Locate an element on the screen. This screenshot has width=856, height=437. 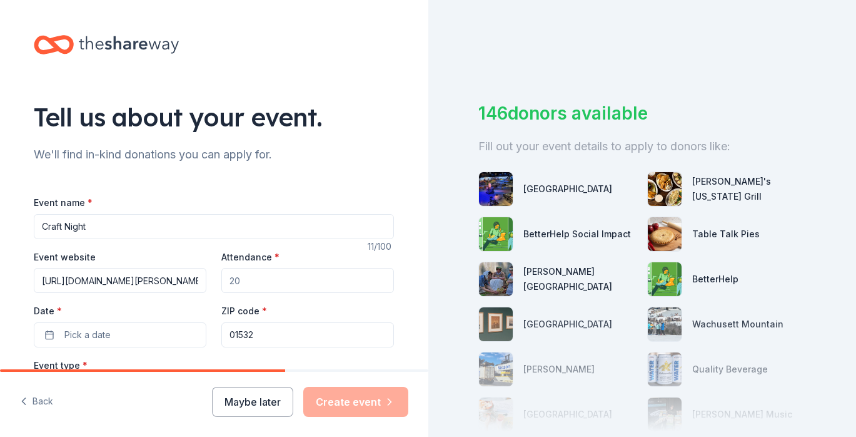
img: photo for Coggeshall Farm Museum is located at coordinates (496, 279).